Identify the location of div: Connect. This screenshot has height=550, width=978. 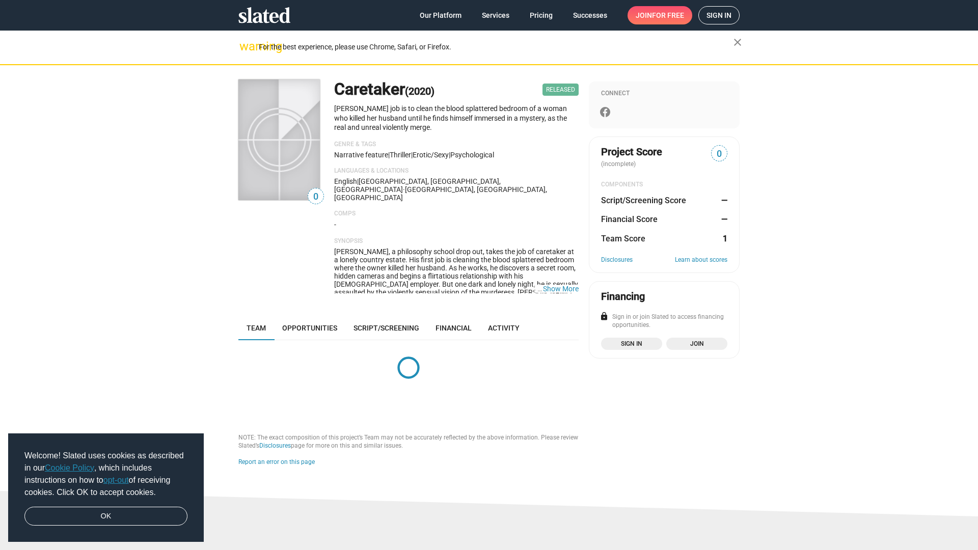
(664, 94).